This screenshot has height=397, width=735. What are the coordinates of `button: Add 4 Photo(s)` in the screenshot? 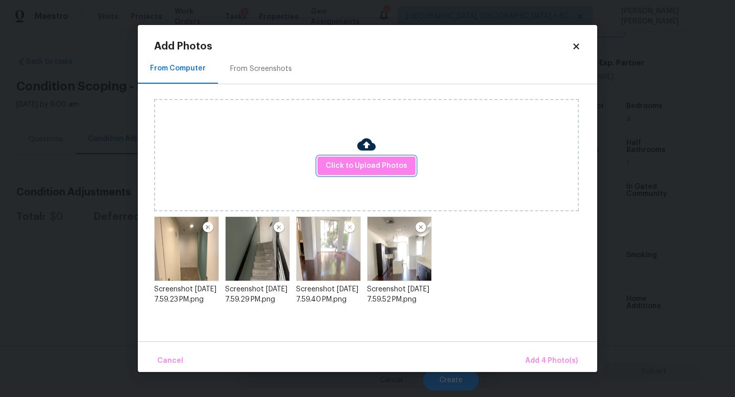 It's located at (551, 361).